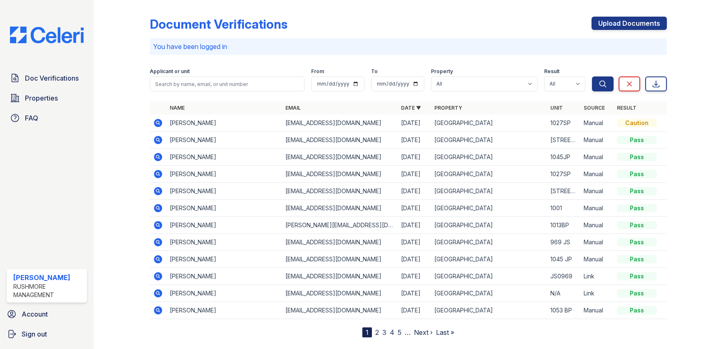 This screenshot has width=723, height=349. What do you see at coordinates (41, 98) in the screenshot?
I see `span: Properties` at bounding box center [41, 98].